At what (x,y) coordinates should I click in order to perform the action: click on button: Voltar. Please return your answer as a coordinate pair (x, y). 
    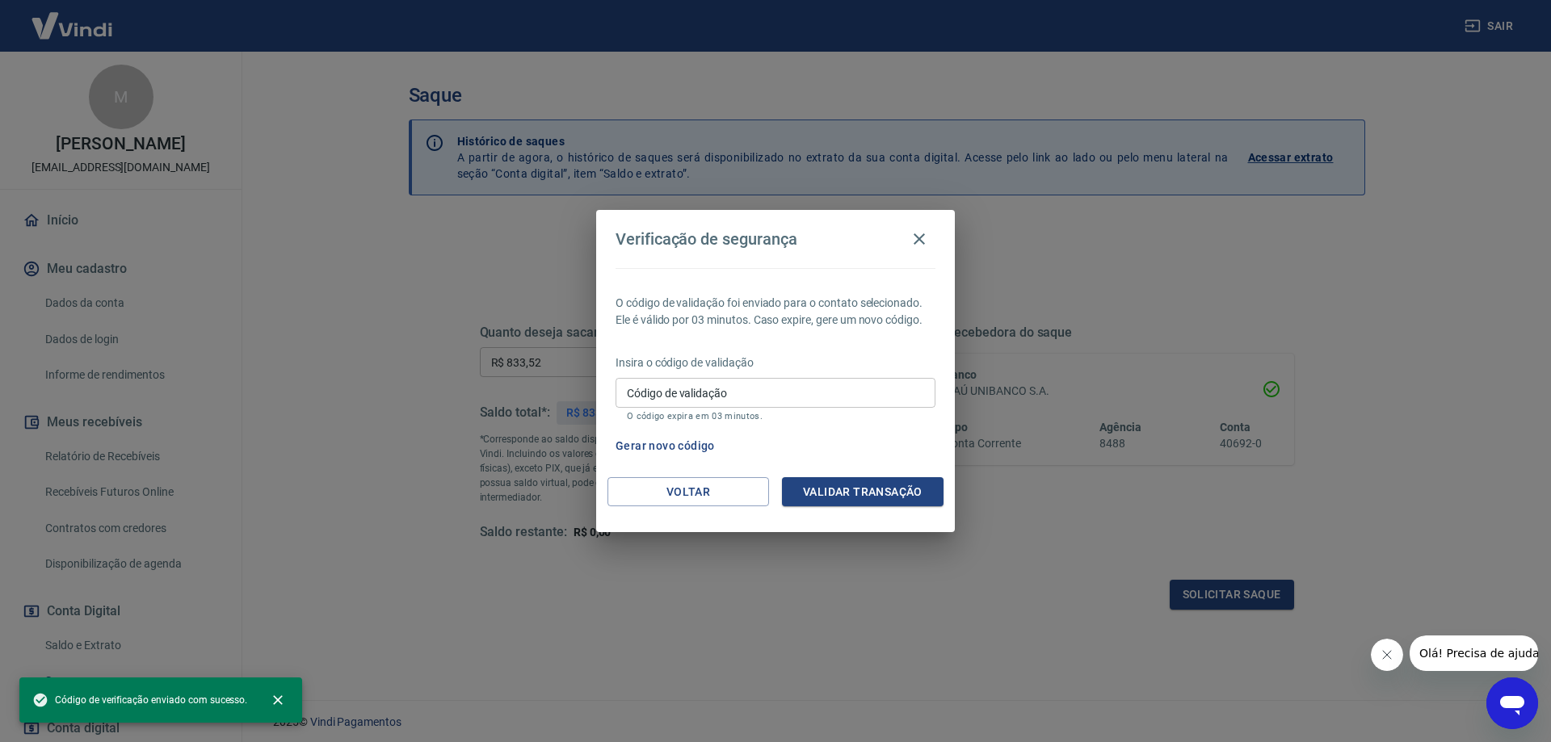
    Looking at the image, I should click on (688, 492).